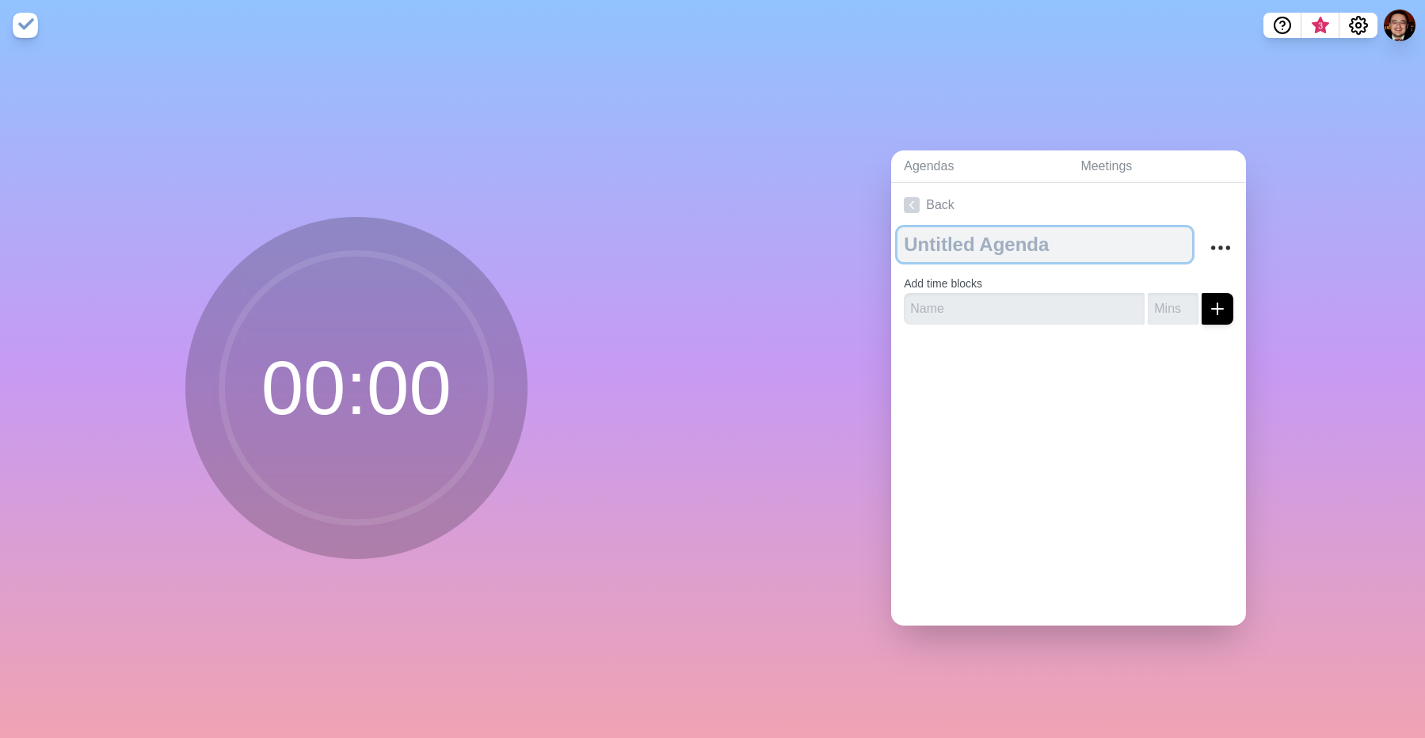  I want to click on img: timeblocks logo, so click(25, 25).